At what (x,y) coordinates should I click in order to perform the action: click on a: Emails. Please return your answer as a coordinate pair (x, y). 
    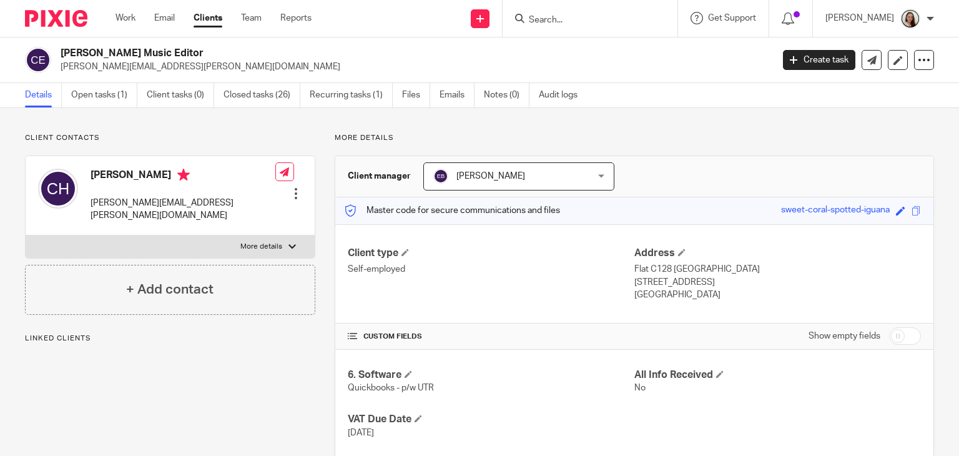
    Looking at the image, I should click on (457, 95).